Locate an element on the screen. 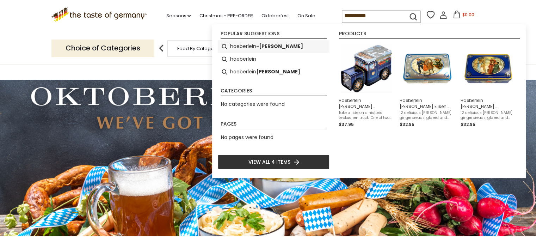 This screenshot has width=536, height=248. img: previous arrow is located at coordinates (161, 48).